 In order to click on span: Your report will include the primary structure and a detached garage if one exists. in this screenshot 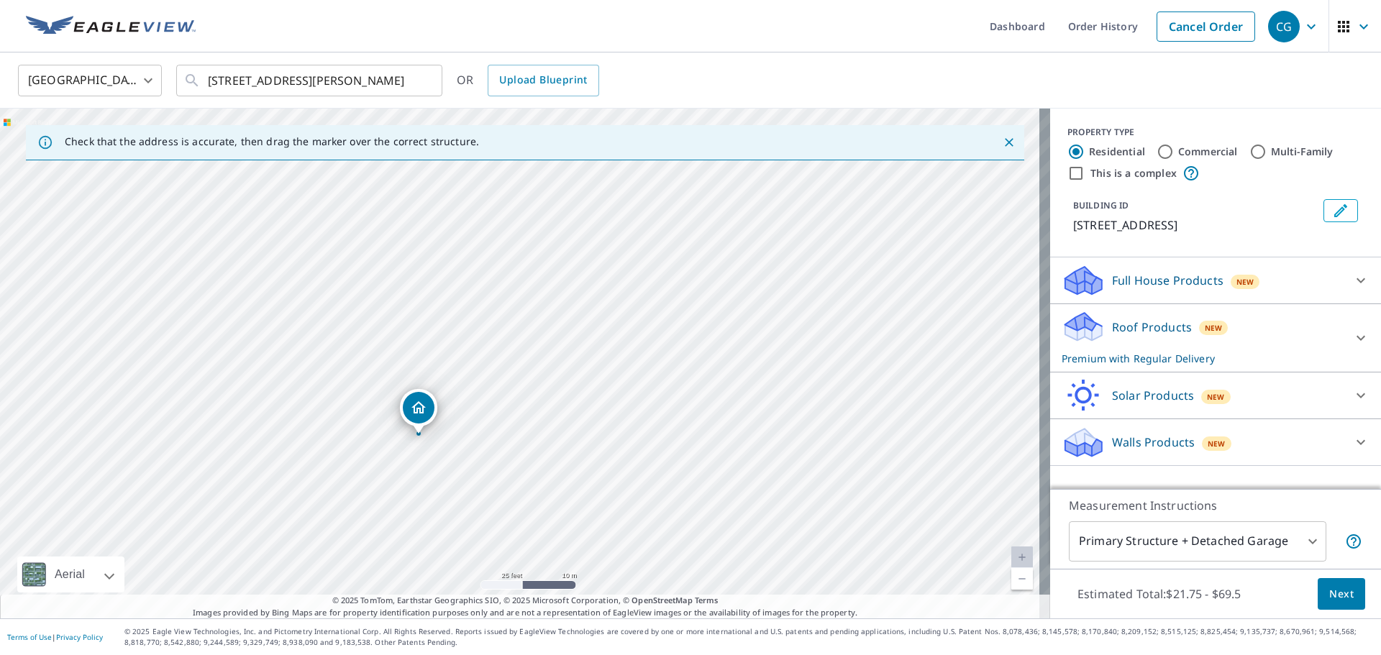, I will do `click(1354, 542)`.